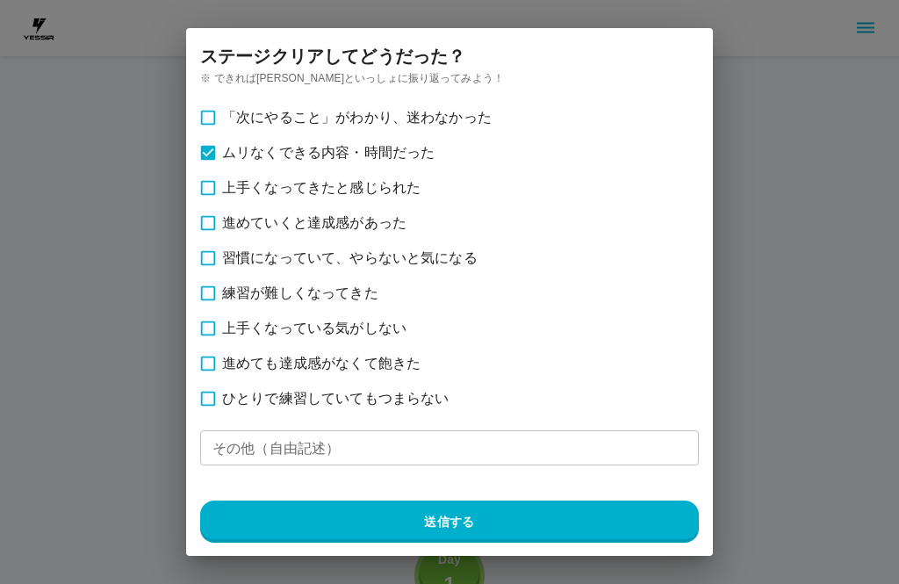 This screenshot has height=584, width=899. Describe the element at coordinates (300, 293) in the screenshot. I see `span: 練習が難しくなってきた` at that location.